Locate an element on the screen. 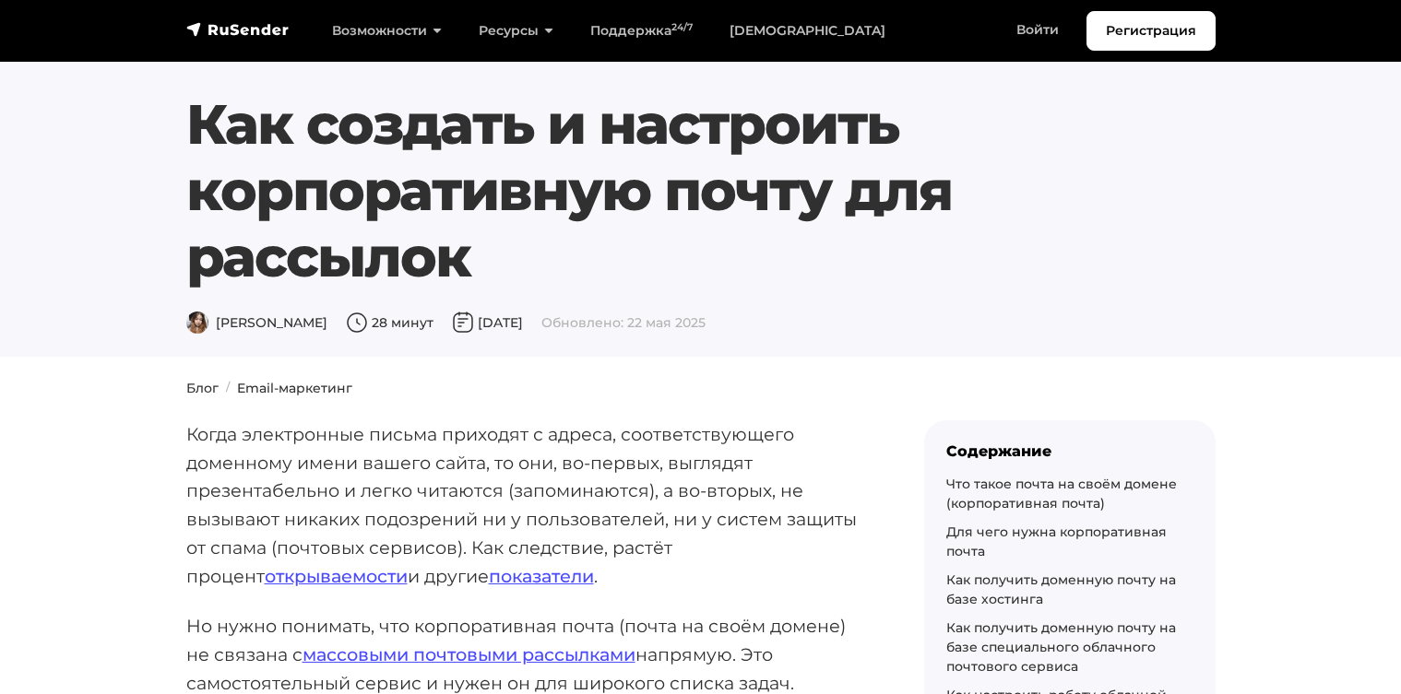  sup: 24/7 is located at coordinates (682, 27).